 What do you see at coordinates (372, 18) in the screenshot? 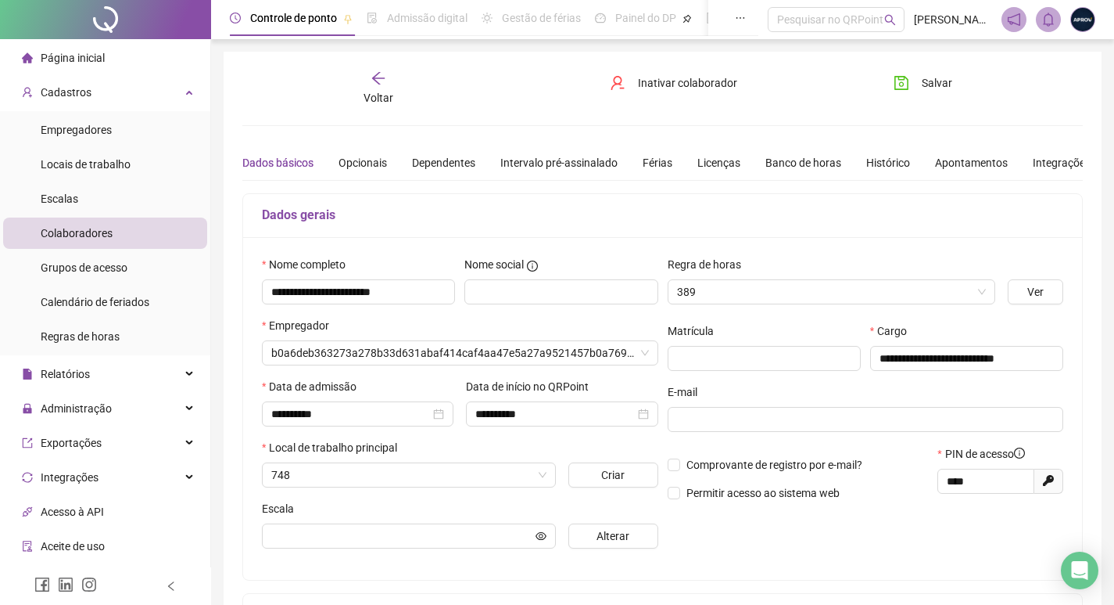
I see `span: file-done` at bounding box center [372, 18].